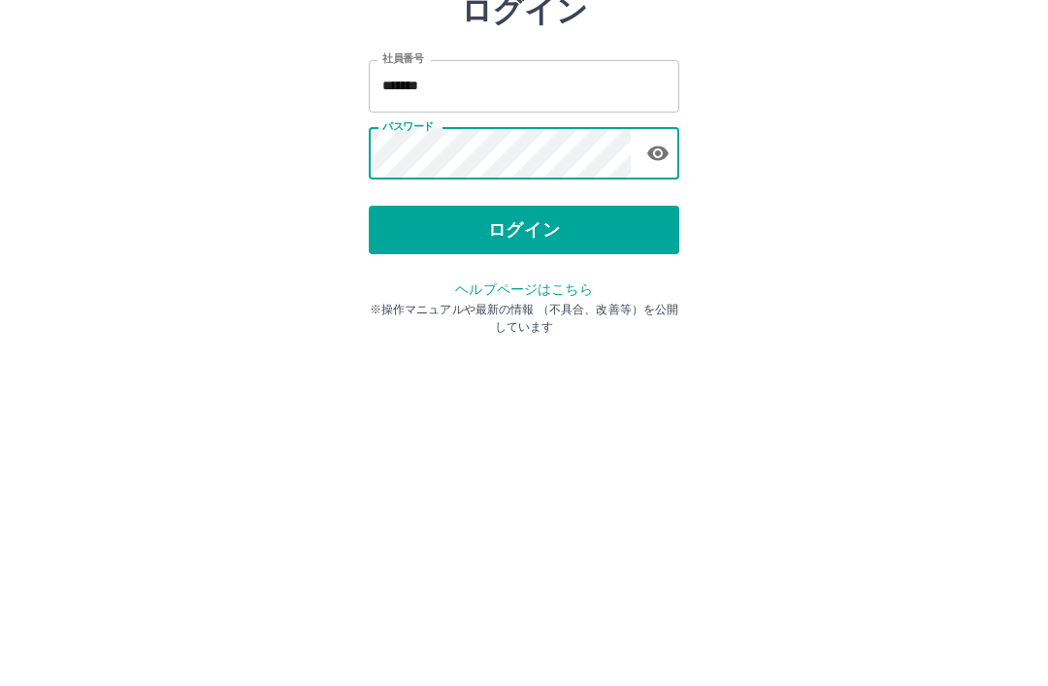  I want to click on a: ヘルプページはこちら, so click(523, 419).